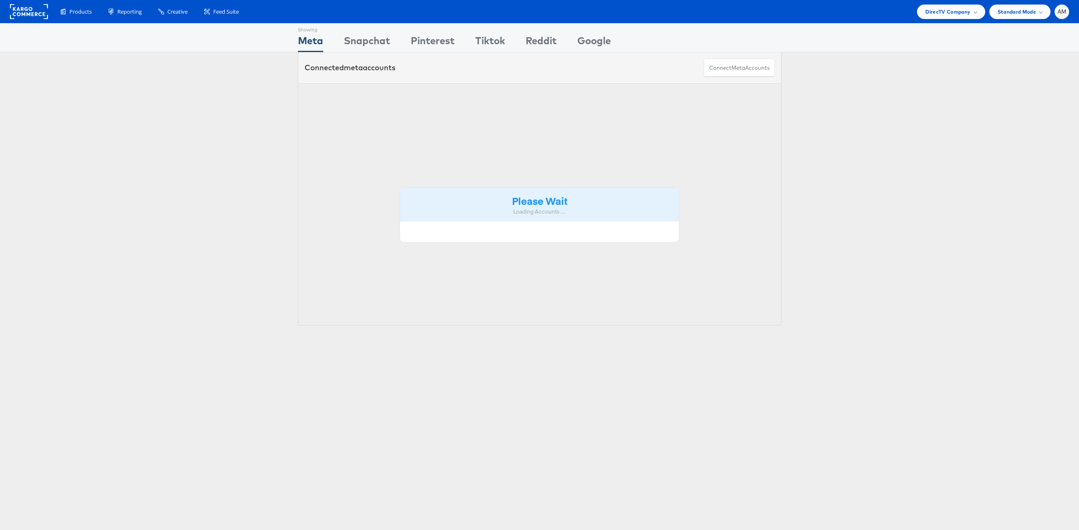 This screenshot has width=1079, height=530. What do you see at coordinates (177, 12) in the screenshot?
I see `span: Creative` at bounding box center [177, 12].